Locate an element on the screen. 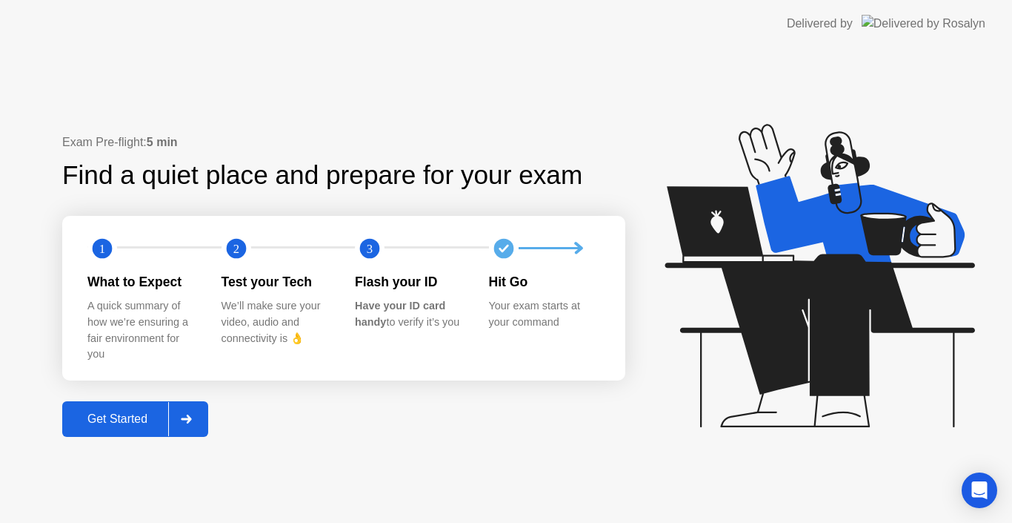 This screenshot has width=1012, height=523. div: to verify it’s you is located at coordinates (410, 314).